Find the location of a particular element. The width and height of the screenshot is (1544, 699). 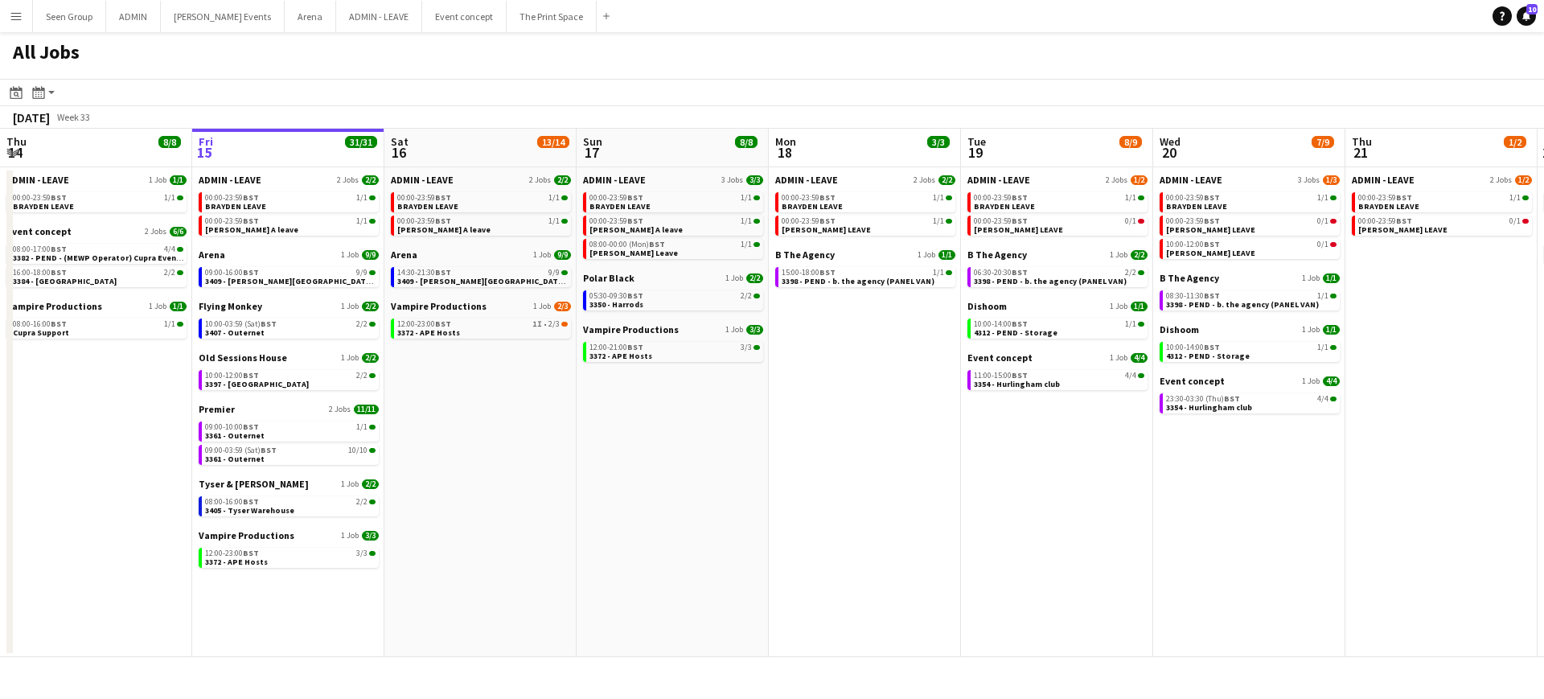

span: 10:00-14:00 is located at coordinates (1193, 347).